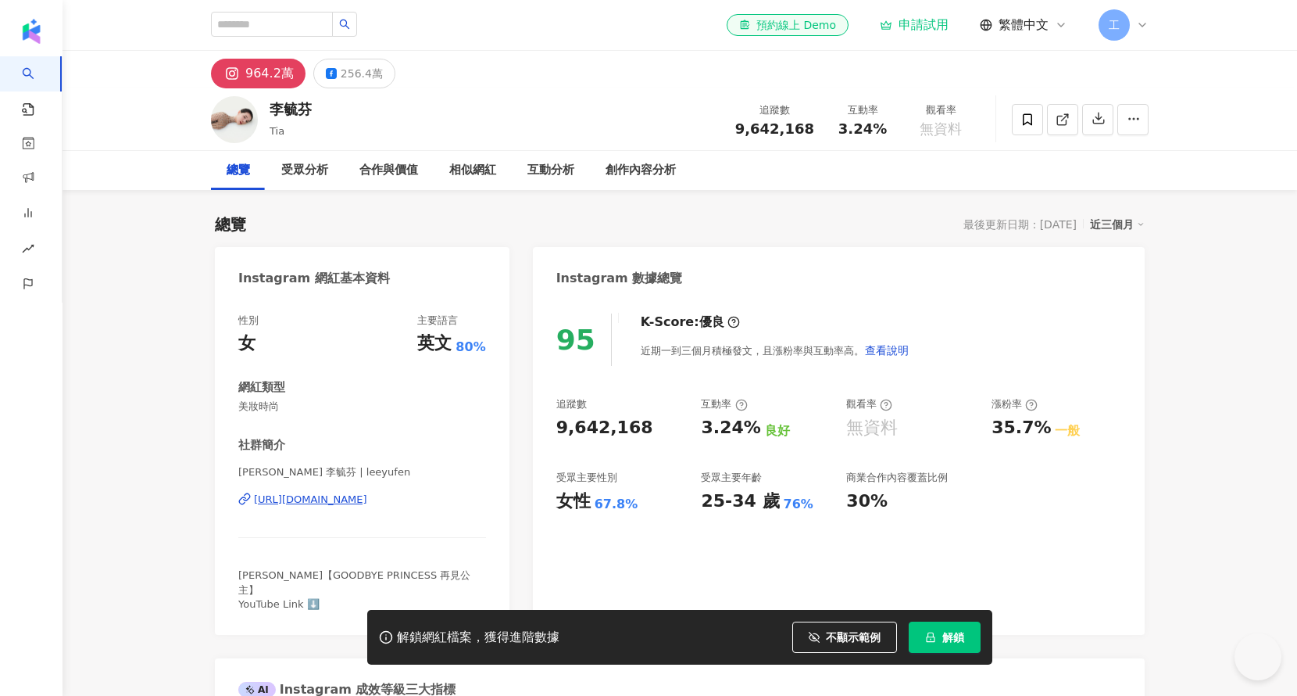 This screenshot has height=696, width=1297. What do you see at coordinates (1015, 404) in the screenshot?
I see `div: 漲粉率` at bounding box center [1015, 404].